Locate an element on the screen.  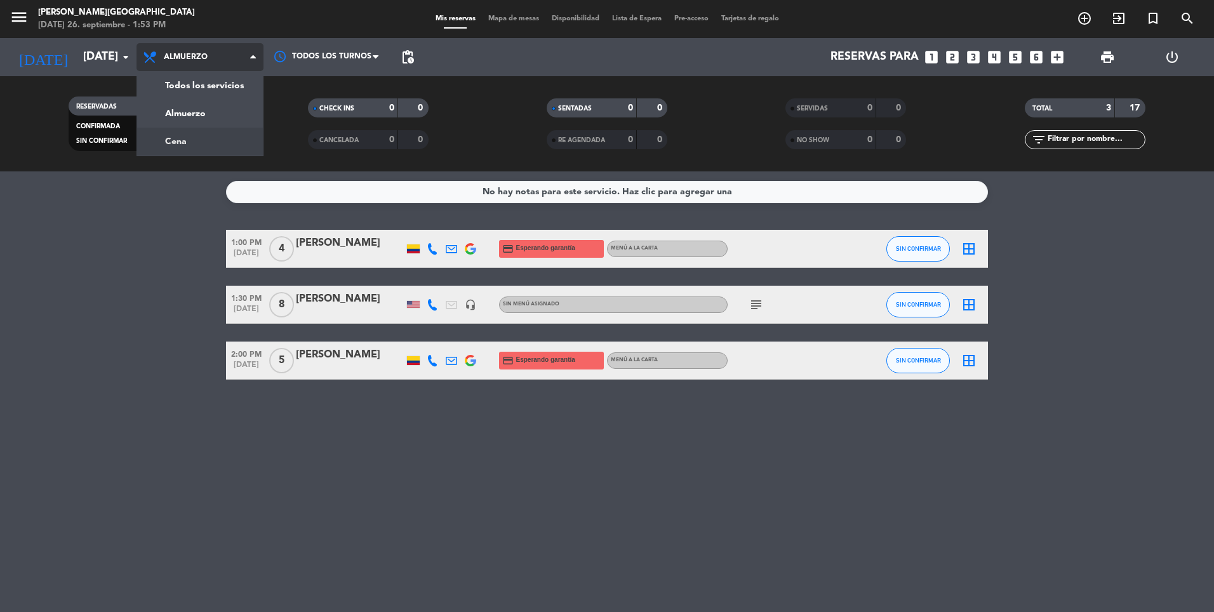
span: 2:00 PM is located at coordinates (246, 353).